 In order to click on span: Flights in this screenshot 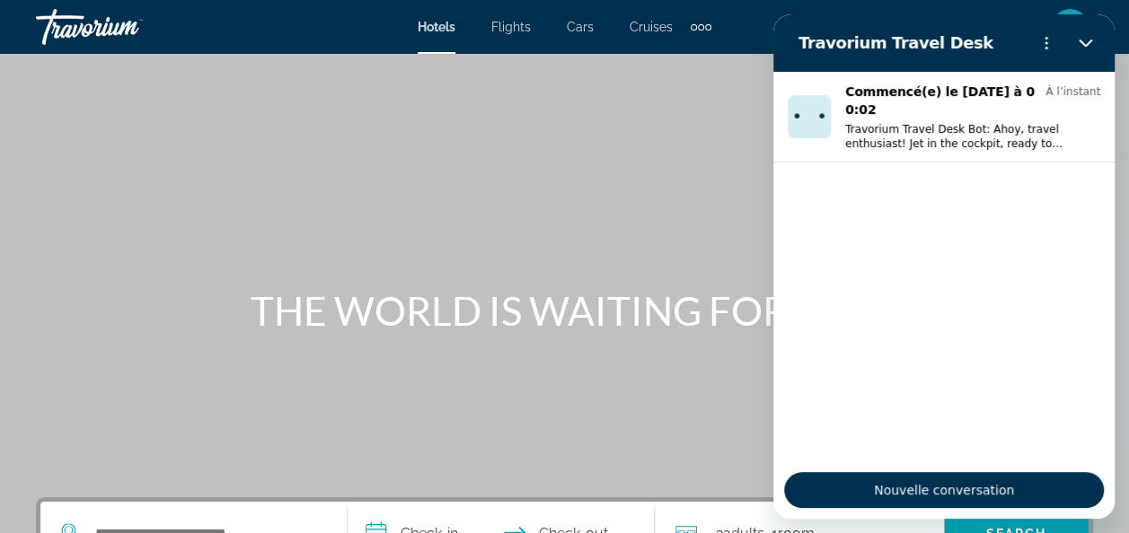, I will do `click(511, 27)`.